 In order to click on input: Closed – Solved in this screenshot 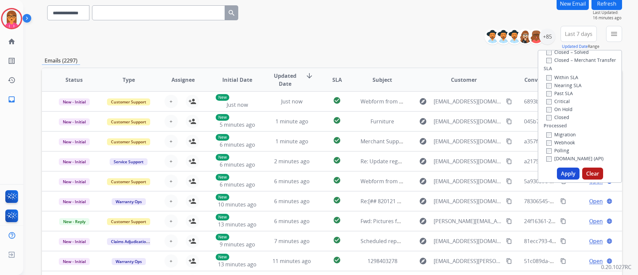, I will do `click(549, 52)`.